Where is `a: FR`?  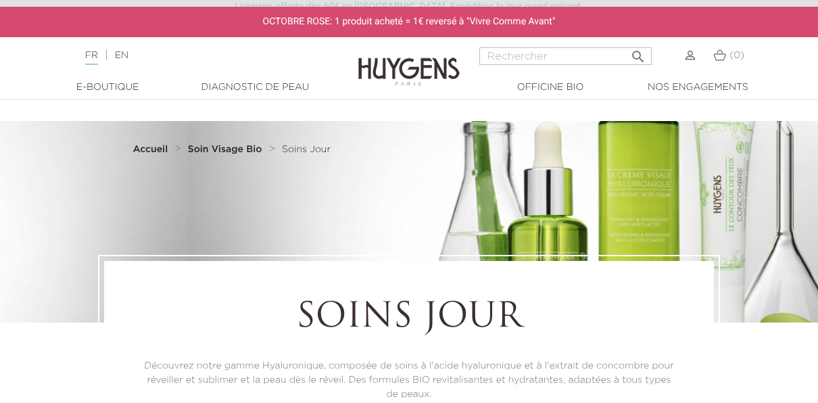
a: FR is located at coordinates (91, 57).